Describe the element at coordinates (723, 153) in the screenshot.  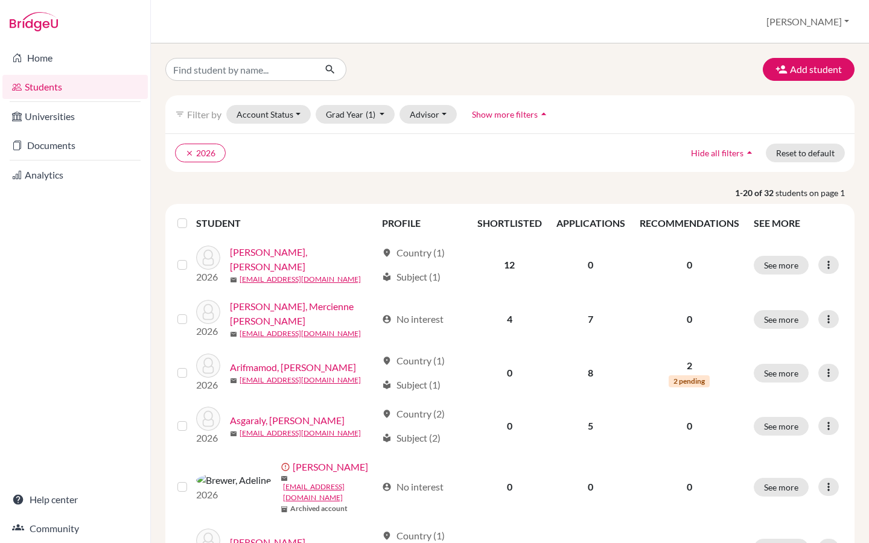
I see `button: Hide all filtersarrow_drop_up` at that location.